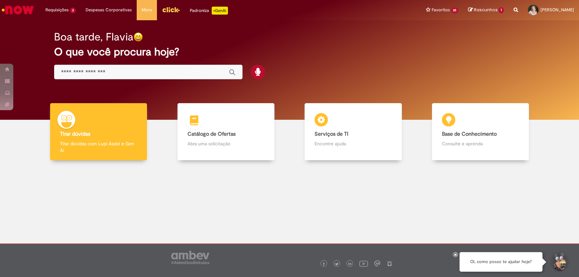 This screenshot has width=579, height=277. What do you see at coordinates (332, 134) in the screenshot?
I see `b: Serviços de TI` at bounding box center [332, 134].